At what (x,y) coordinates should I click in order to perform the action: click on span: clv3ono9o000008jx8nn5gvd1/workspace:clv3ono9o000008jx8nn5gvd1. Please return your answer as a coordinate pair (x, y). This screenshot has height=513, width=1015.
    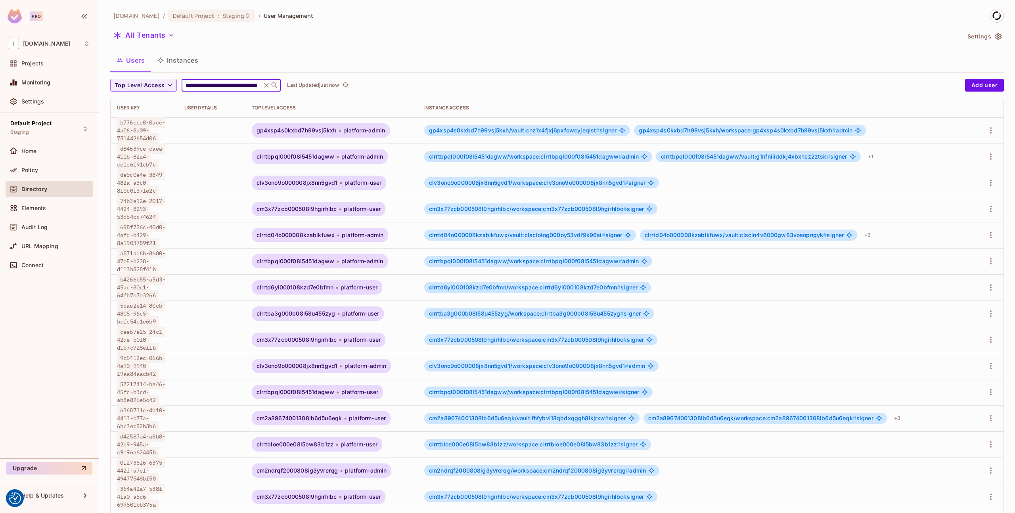
    Looking at the image, I should click on (529, 182).